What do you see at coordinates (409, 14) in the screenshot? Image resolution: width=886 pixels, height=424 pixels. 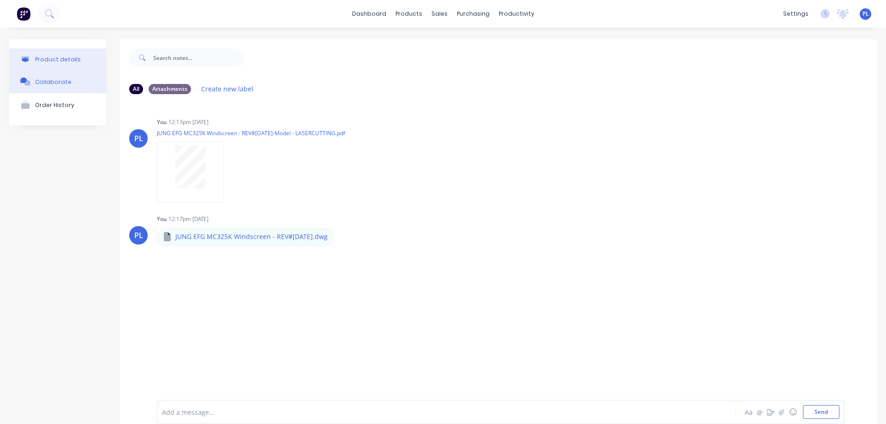 I see `div: products` at bounding box center [409, 14].